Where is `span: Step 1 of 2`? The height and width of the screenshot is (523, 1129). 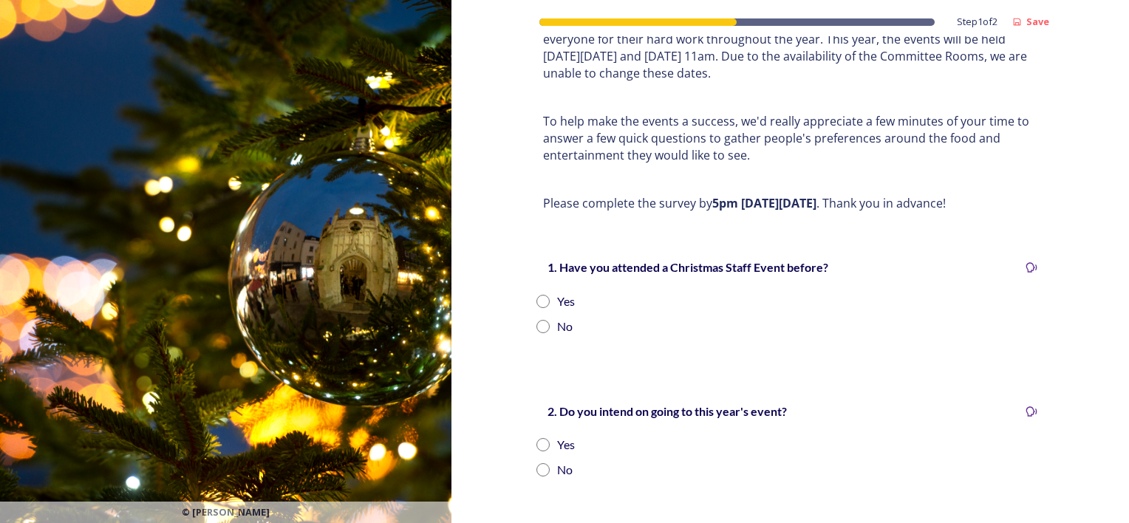
span: Step 1 of 2 is located at coordinates (977, 21).